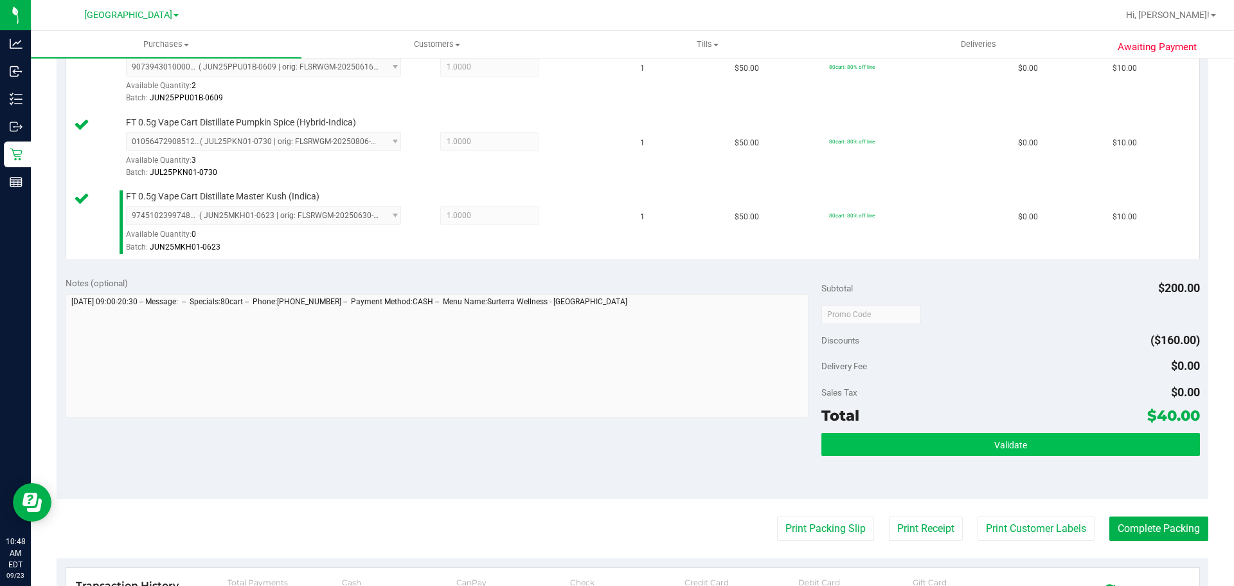 The width and height of the screenshot is (1234, 586). I want to click on span: Total, so click(840, 415).